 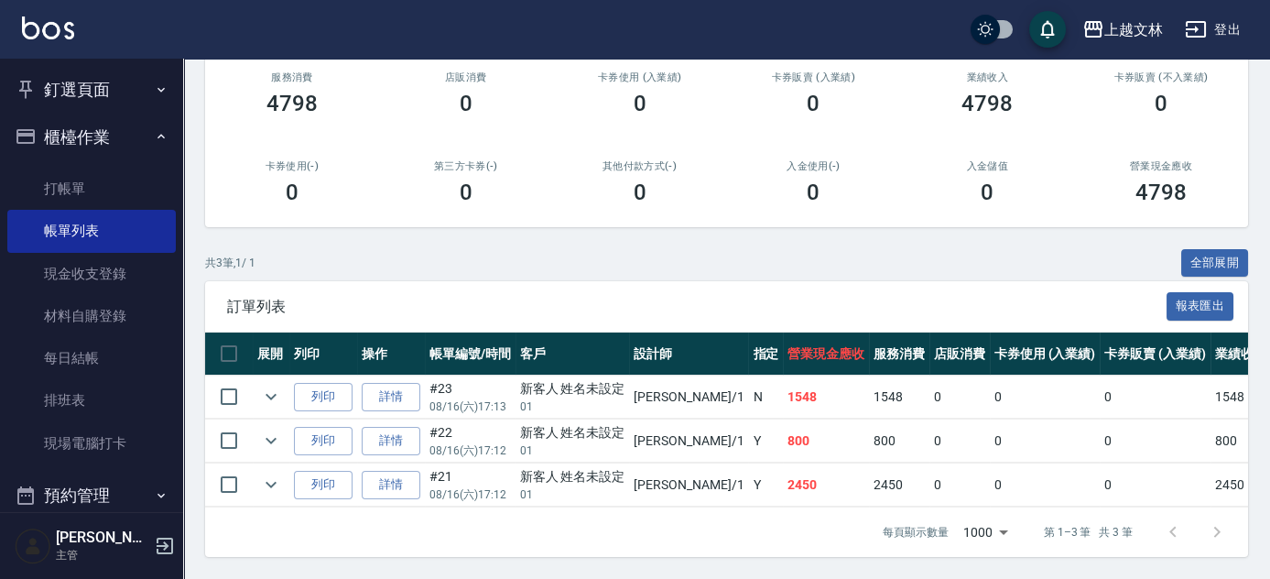 I want to click on img: Person, so click(x=33, y=546).